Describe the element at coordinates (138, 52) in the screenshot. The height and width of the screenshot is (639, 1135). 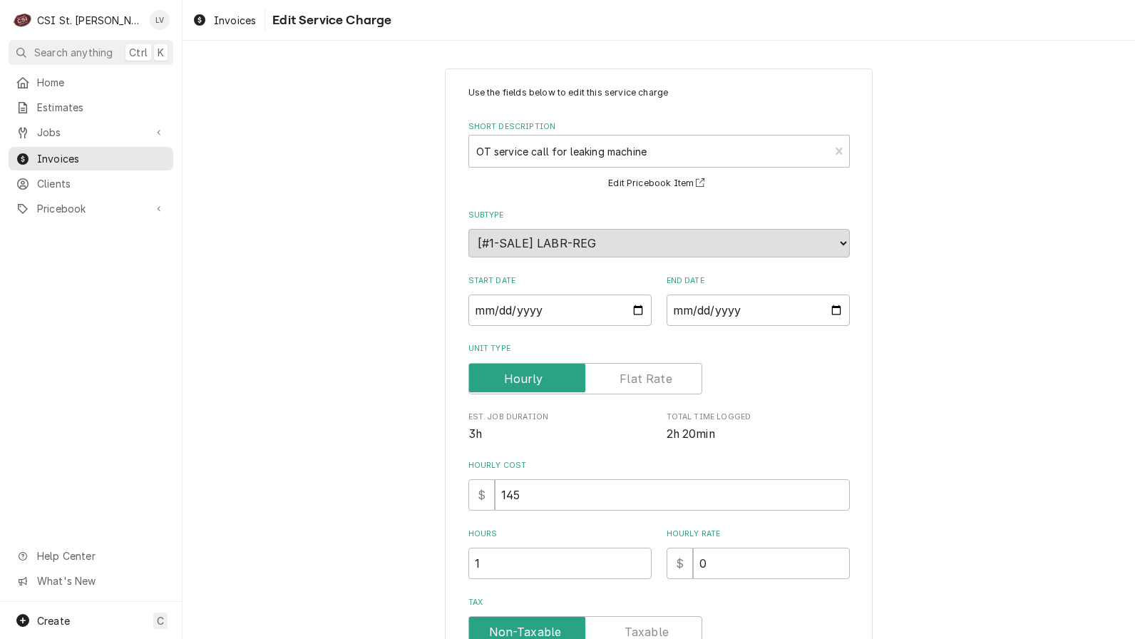
I see `span: Ctrl` at that location.